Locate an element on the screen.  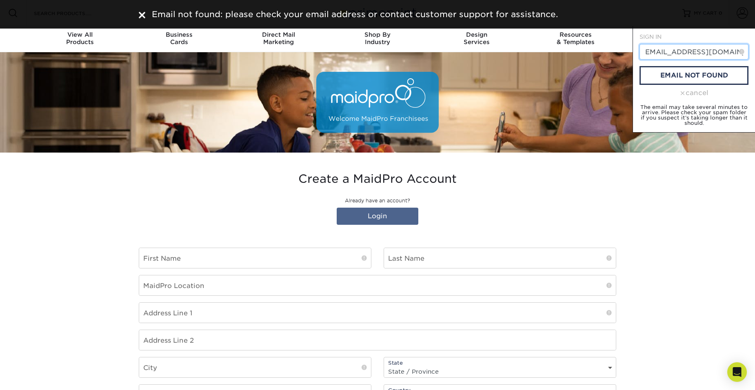
a: Contact& Support is located at coordinates (674, 39).